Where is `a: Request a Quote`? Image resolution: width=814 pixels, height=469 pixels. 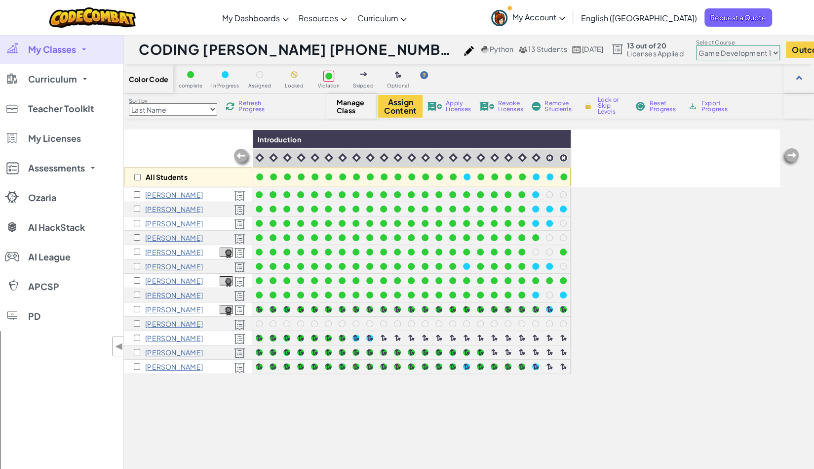 a: Request a Quote is located at coordinates (738, 17).